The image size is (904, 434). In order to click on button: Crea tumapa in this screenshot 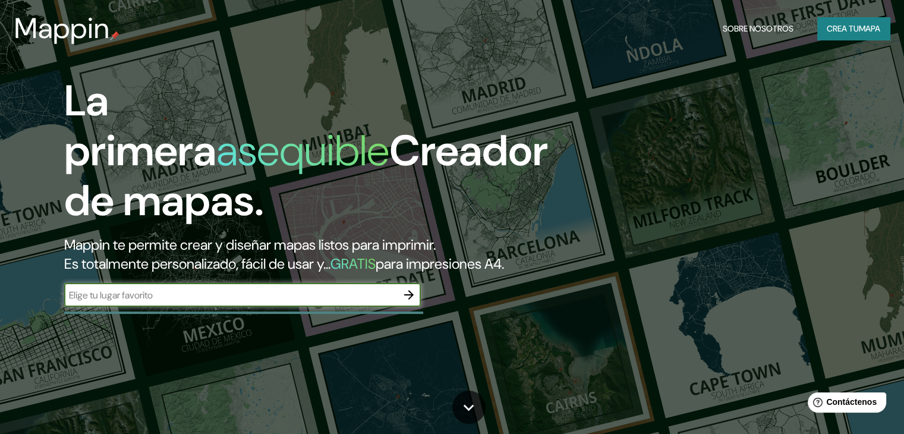, I will do `click(854, 29)`.